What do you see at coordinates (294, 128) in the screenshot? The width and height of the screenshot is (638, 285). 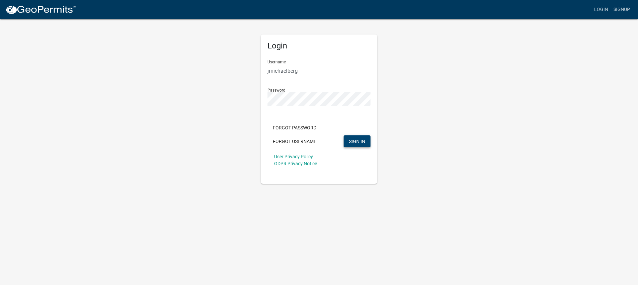 I see `button: Forgot Password` at bounding box center [294, 128].